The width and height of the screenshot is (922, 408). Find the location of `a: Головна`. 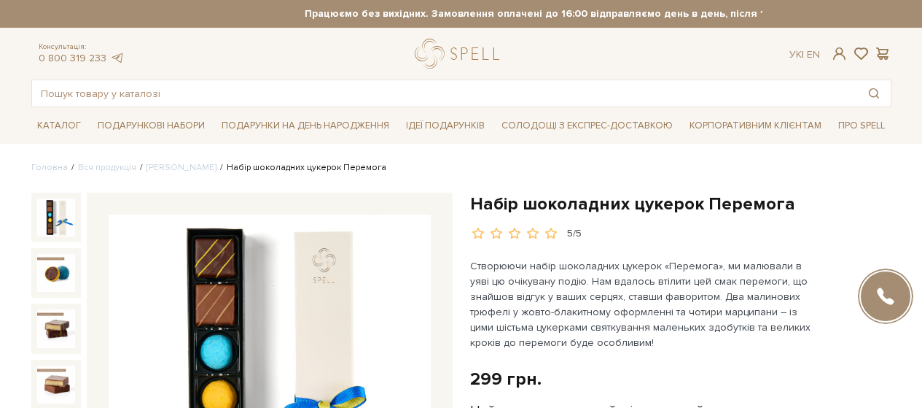

a: Головна is located at coordinates (50, 167).